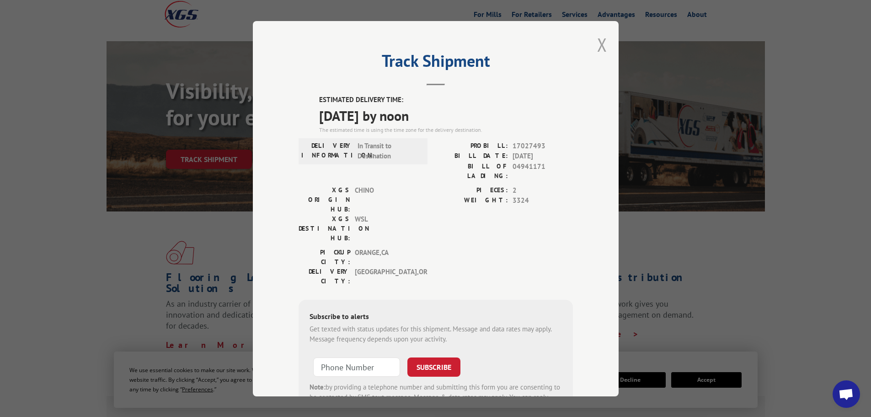  Describe the element at coordinates (472, 200) in the screenshot. I see `label: WEIGHT:` at that location.